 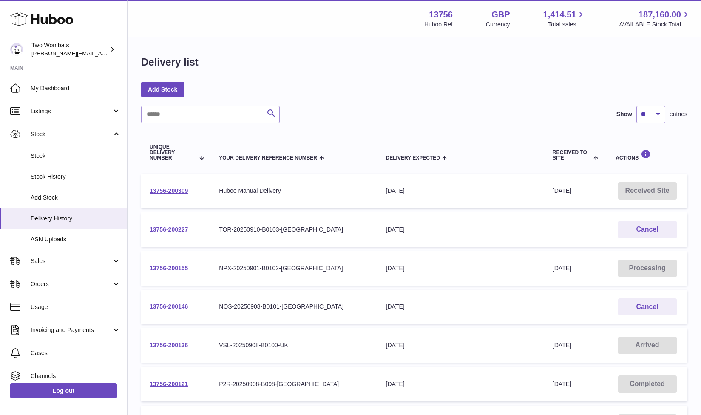 I want to click on span: My Dashboard, so click(x=76, y=88).